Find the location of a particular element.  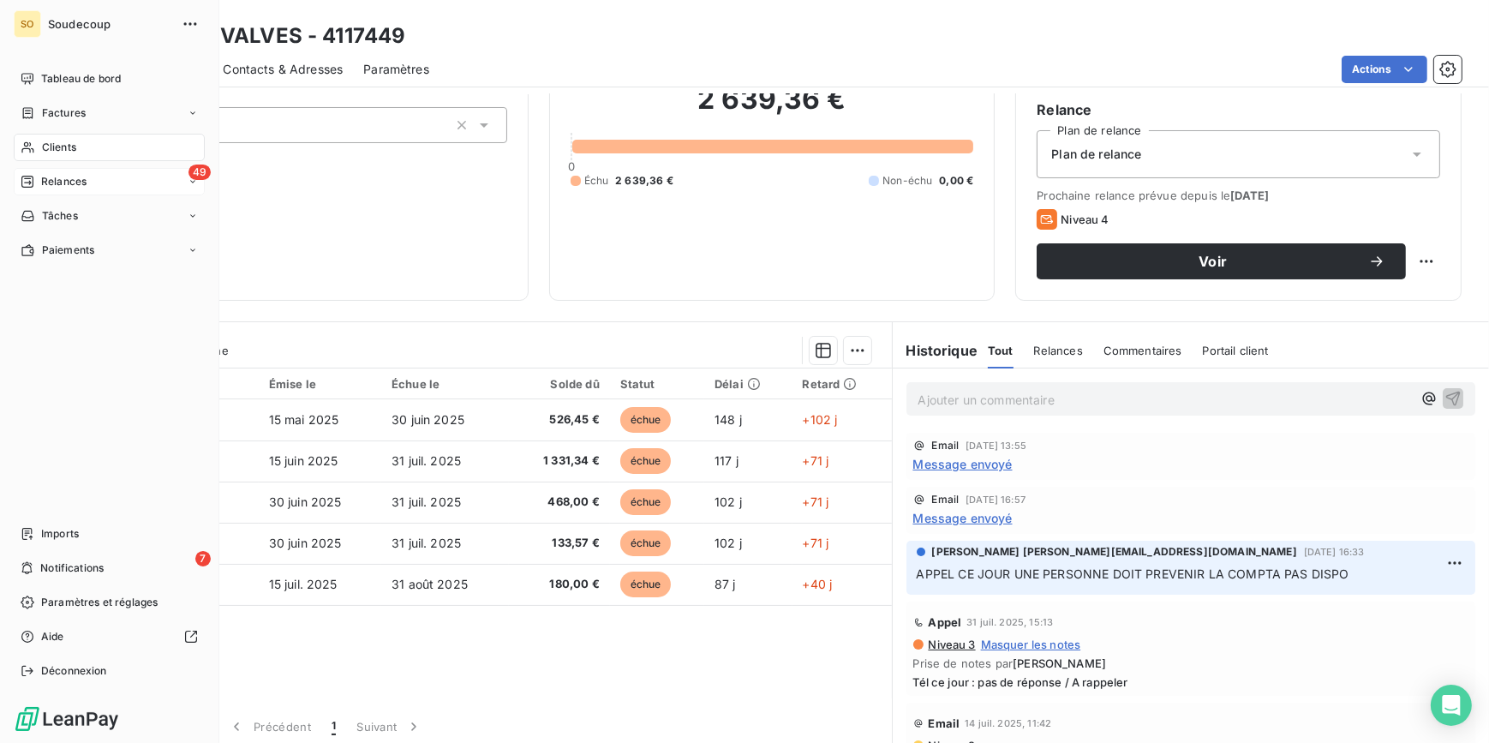

span: 468,00 € is located at coordinates (559, 502).